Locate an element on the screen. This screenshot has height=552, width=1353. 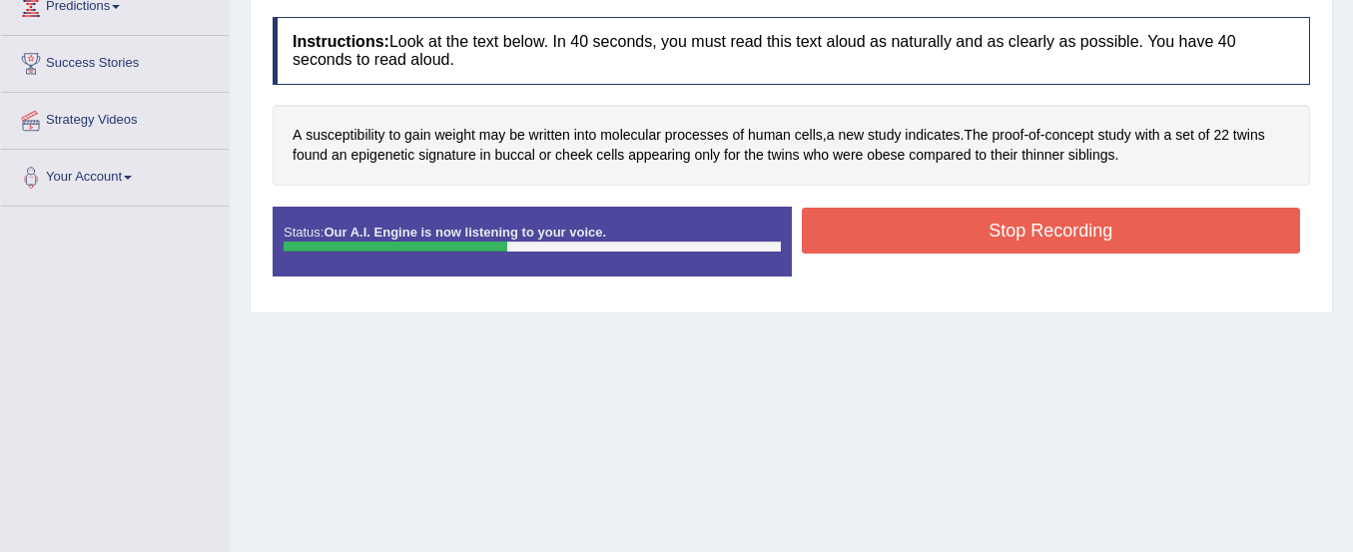
a: Success Stories is located at coordinates (115, 61).